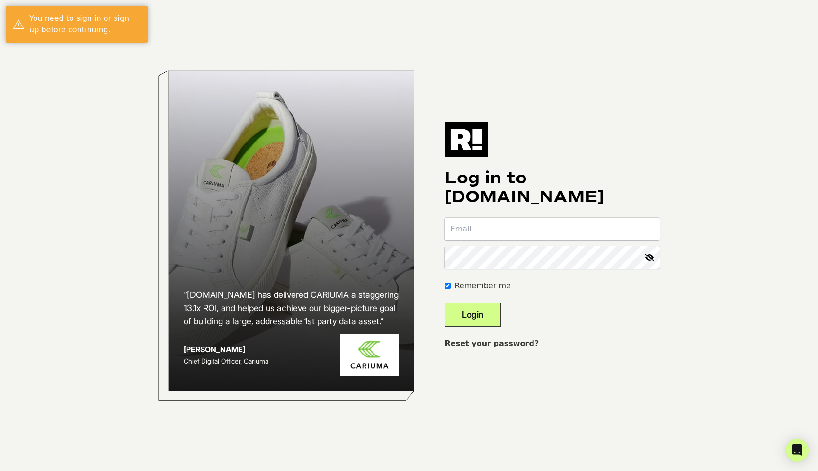 Image resolution: width=818 pixels, height=471 pixels. Describe the element at coordinates (552, 229) in the screenshot. I see `input: Email` at that location.